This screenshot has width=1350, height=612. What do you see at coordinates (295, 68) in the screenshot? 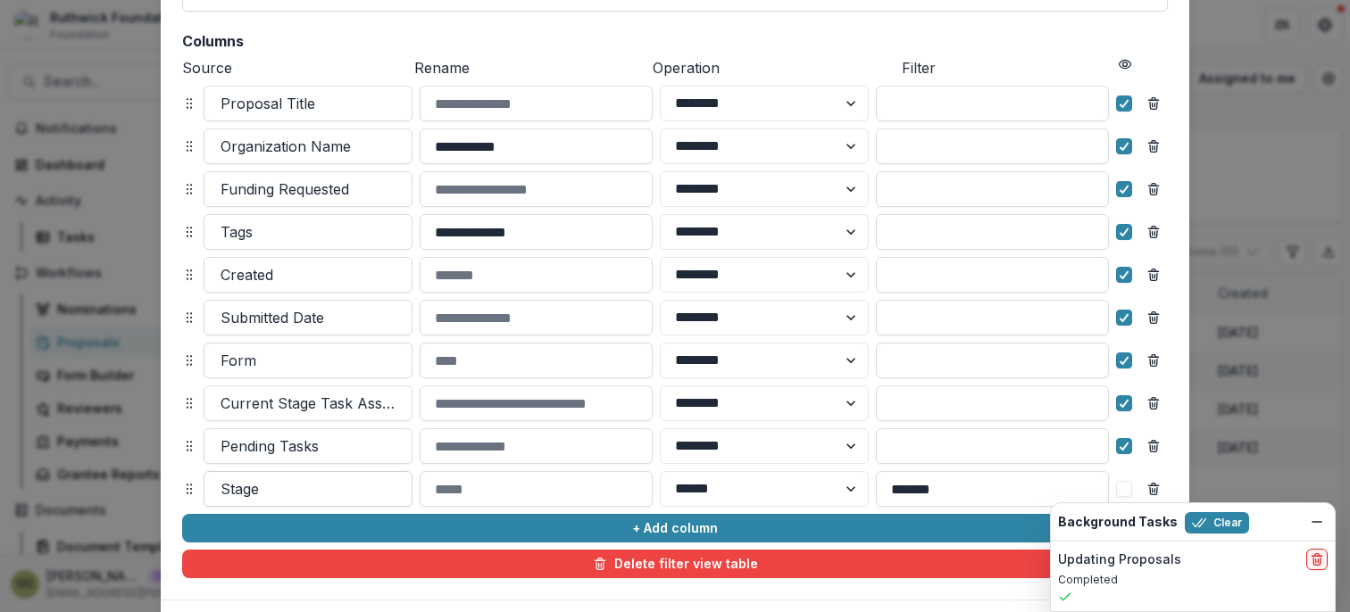
I see `p: Source` at bounding box center [295, 68].